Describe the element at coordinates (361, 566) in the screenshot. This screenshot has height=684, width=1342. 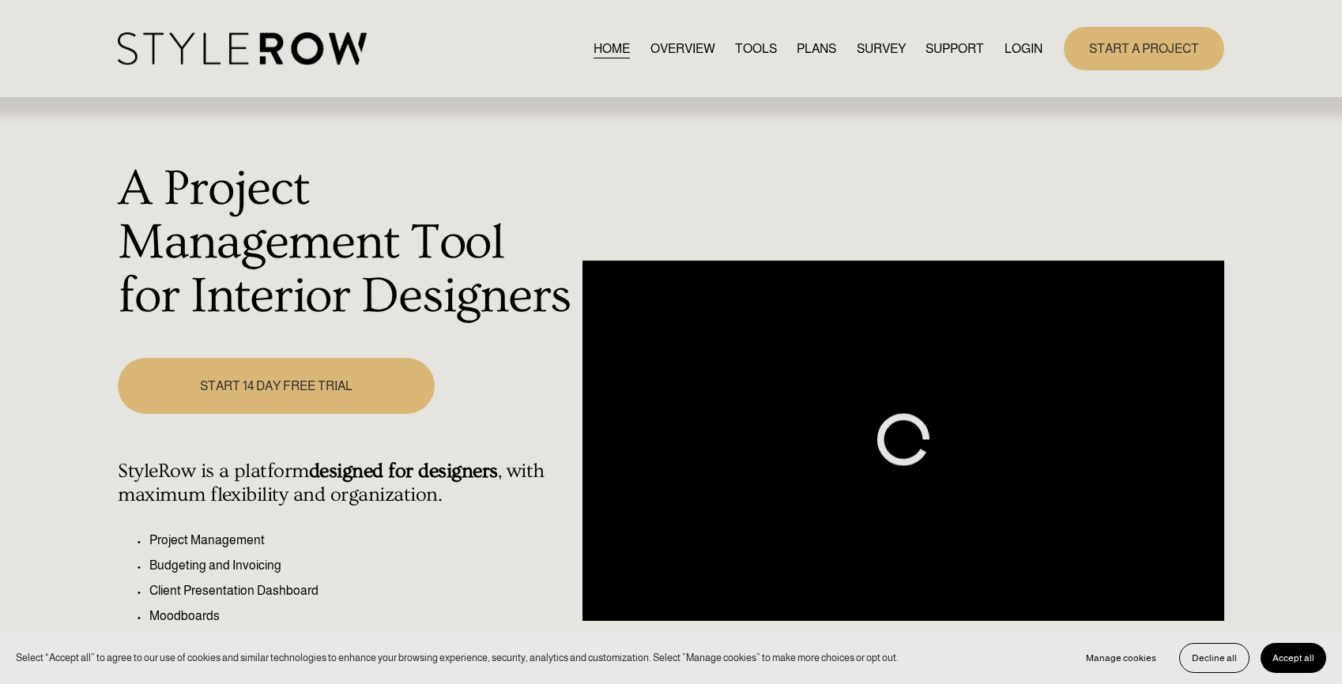
I see `p: Budgeting and Invoicing` at that location.